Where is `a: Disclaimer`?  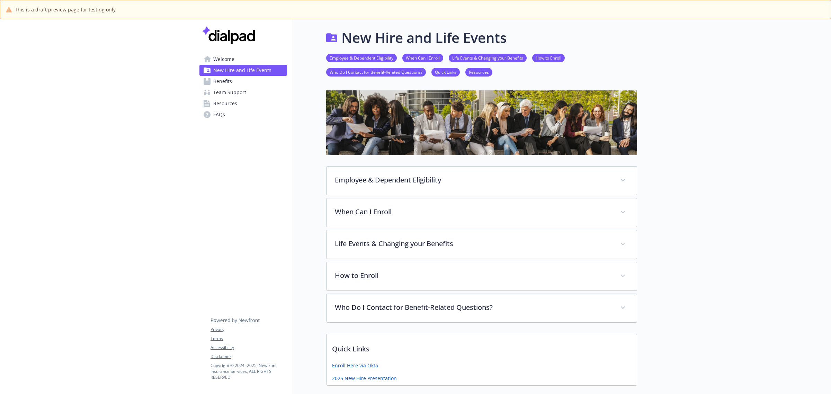
a: Disclaimer is located at coordinates (249, 357).